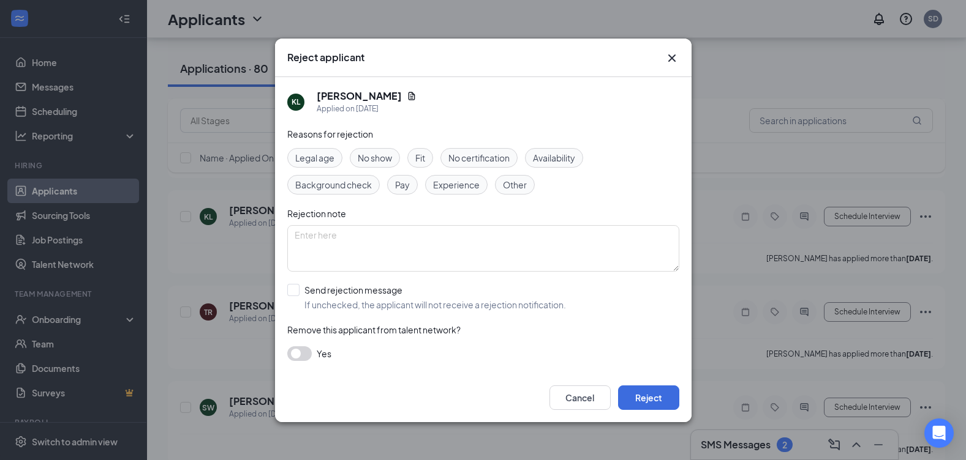 This screenshot has width=966, height=460. What do you see at coordinates (648, 398) in the screenshot?
I see `button: Reject` at bounding box center [648, 398].